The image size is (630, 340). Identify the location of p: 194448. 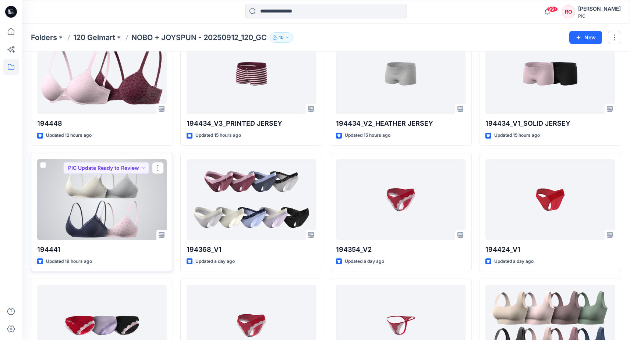
(102, 124).